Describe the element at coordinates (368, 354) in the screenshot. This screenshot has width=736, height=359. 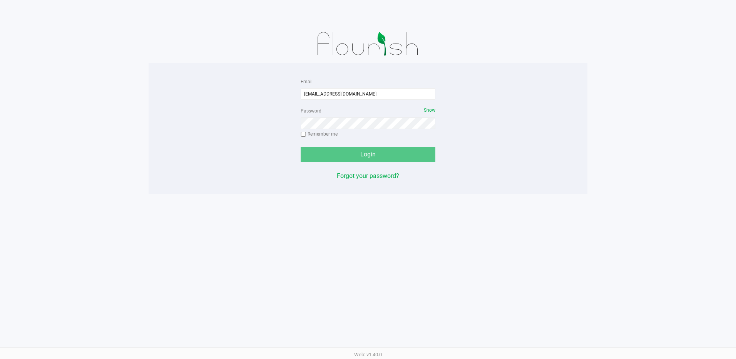
I see `span: Web: v1.40.0` at that location.